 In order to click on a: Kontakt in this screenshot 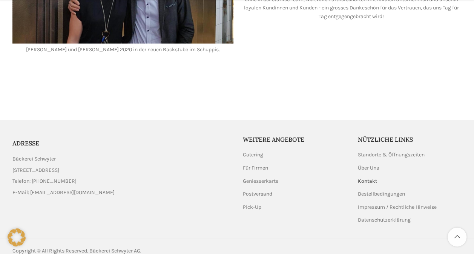, I will do `click(368, 181)`.